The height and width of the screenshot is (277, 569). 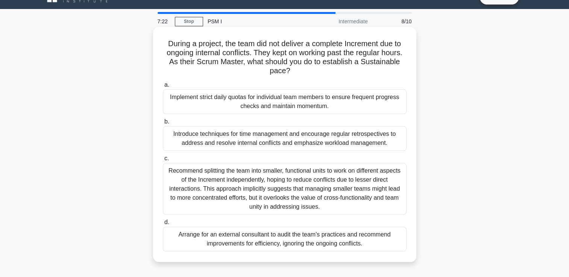 I want to click on div: PSM I, so click(x=254, y=21).